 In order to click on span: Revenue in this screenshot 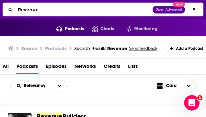, I will do `click(117, 48)`.